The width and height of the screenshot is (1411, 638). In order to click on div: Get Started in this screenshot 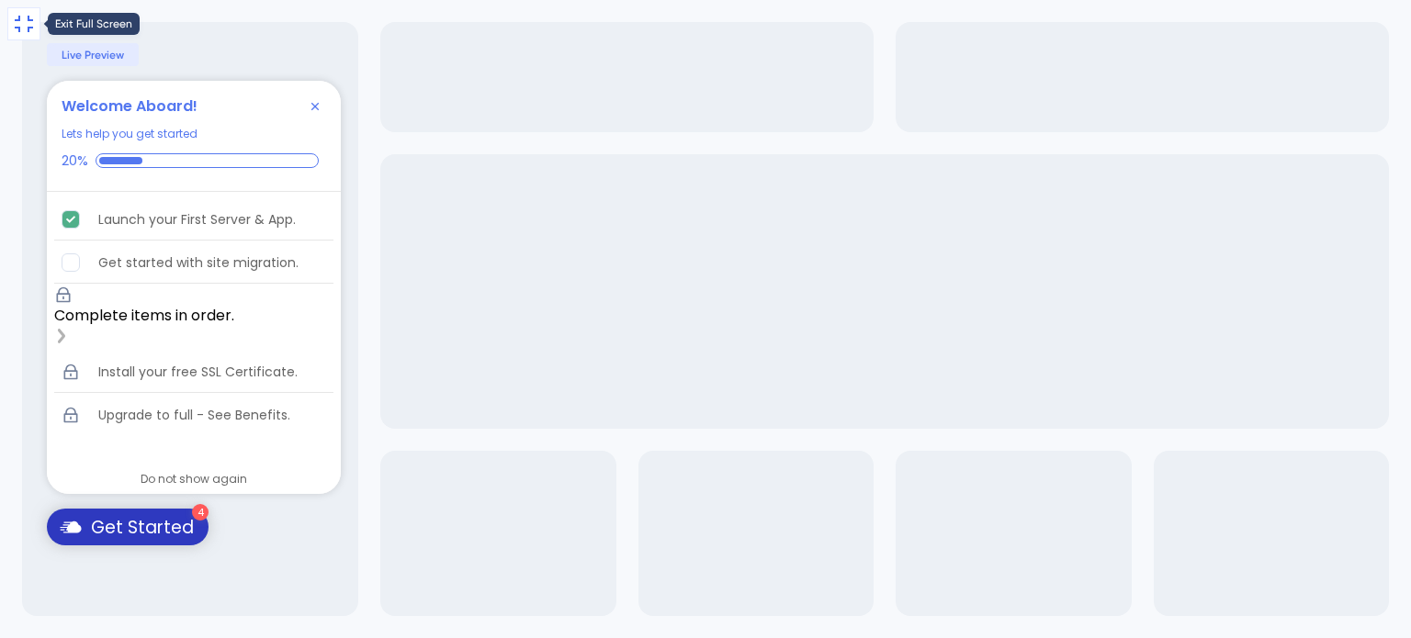, I will do `click(142, 527)`.